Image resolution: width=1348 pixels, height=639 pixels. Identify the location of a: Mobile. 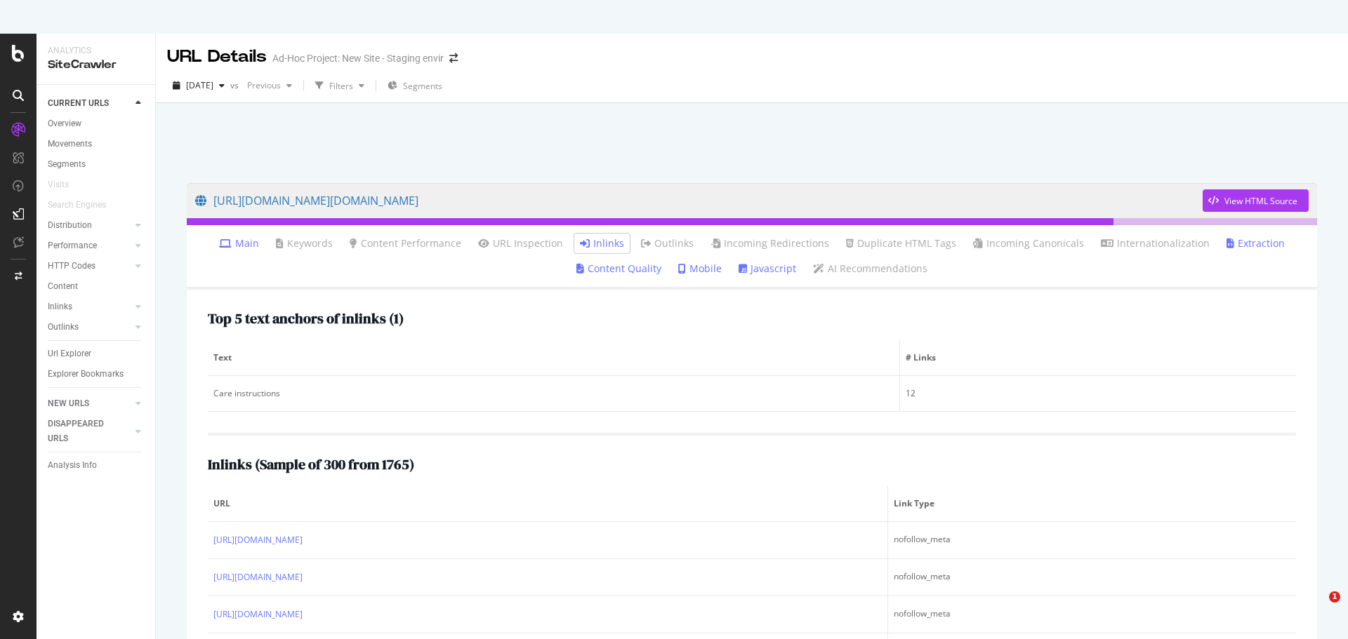
(700, 269).